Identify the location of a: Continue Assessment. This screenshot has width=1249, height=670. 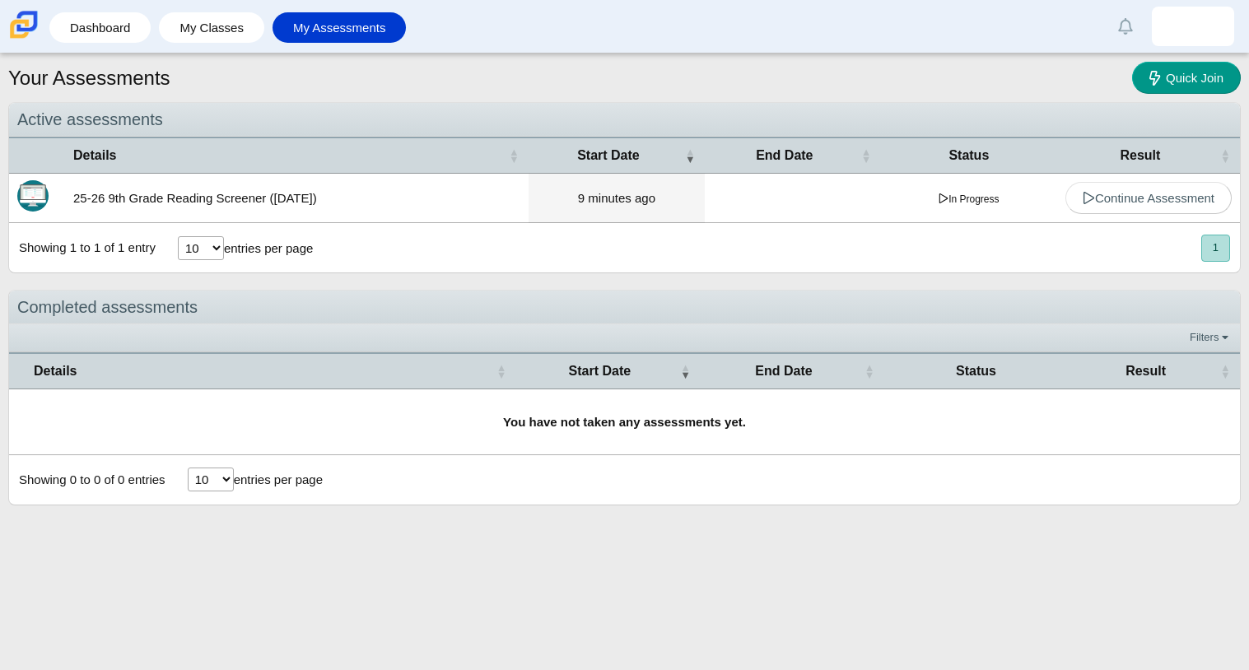
(1149, 198).